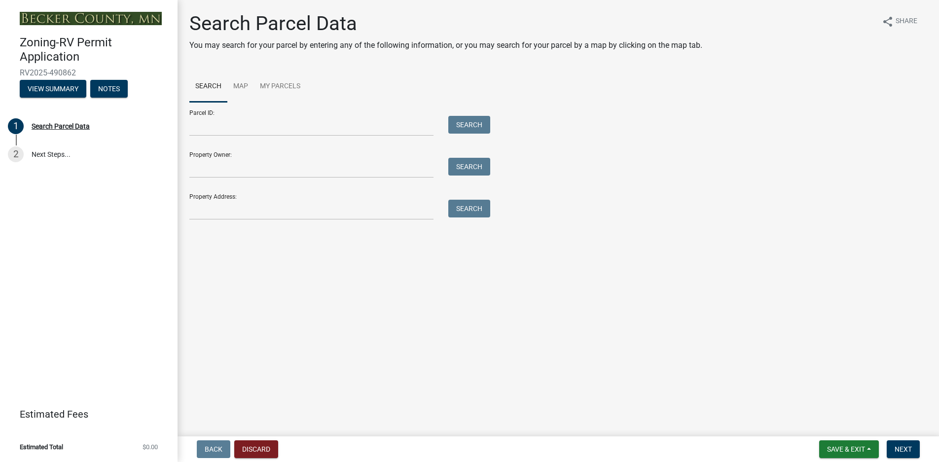 Image resolution: width=939 pixels, height=462 pixels. What do you see at coordinates (903, 449) in the screenshot?
I see `button: Next` at bounding box center [903, 449].